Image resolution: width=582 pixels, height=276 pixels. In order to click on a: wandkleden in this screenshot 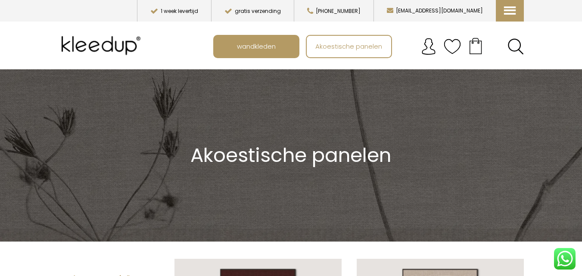, I will do `click(256, 47)`.